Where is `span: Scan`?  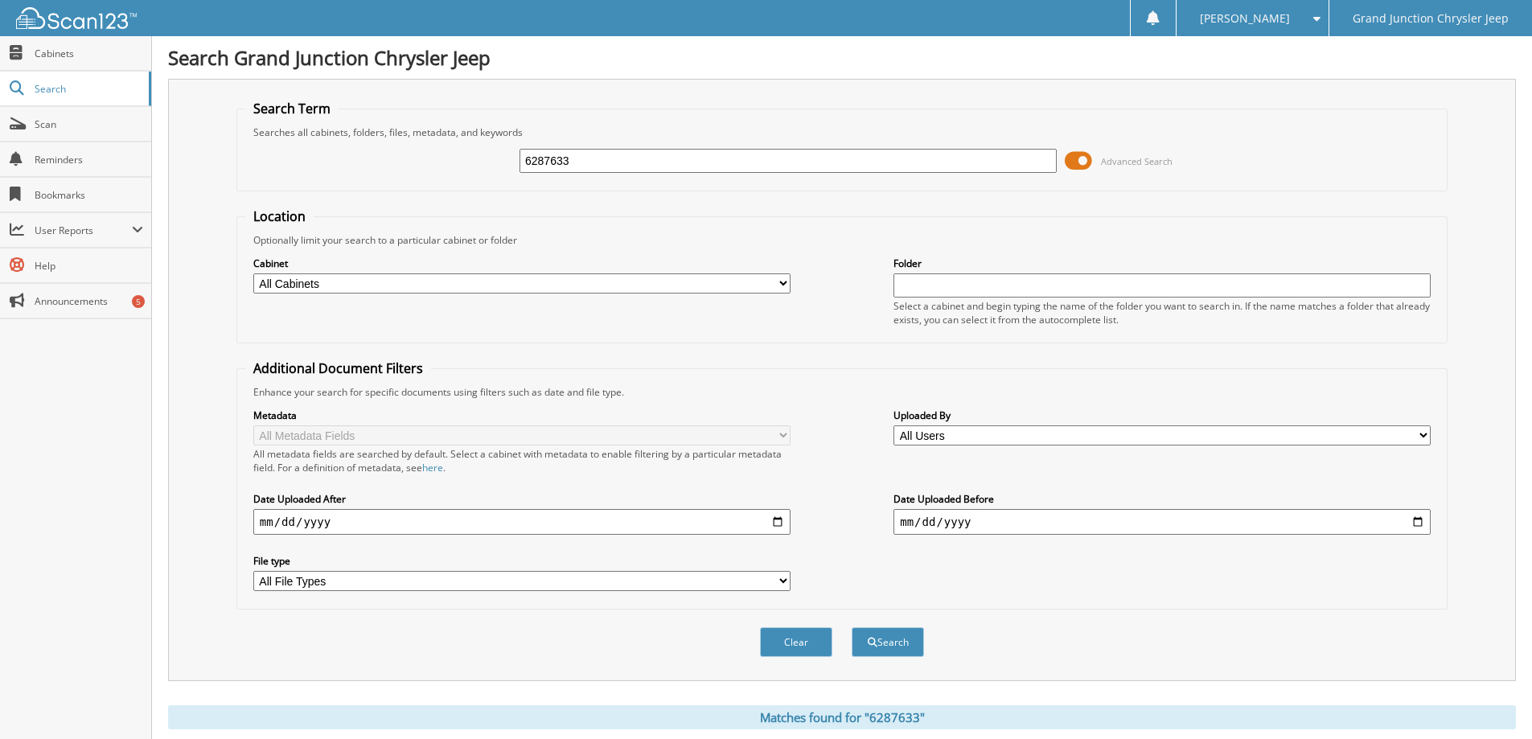 span: Scan is located at coordinates (88, 124).